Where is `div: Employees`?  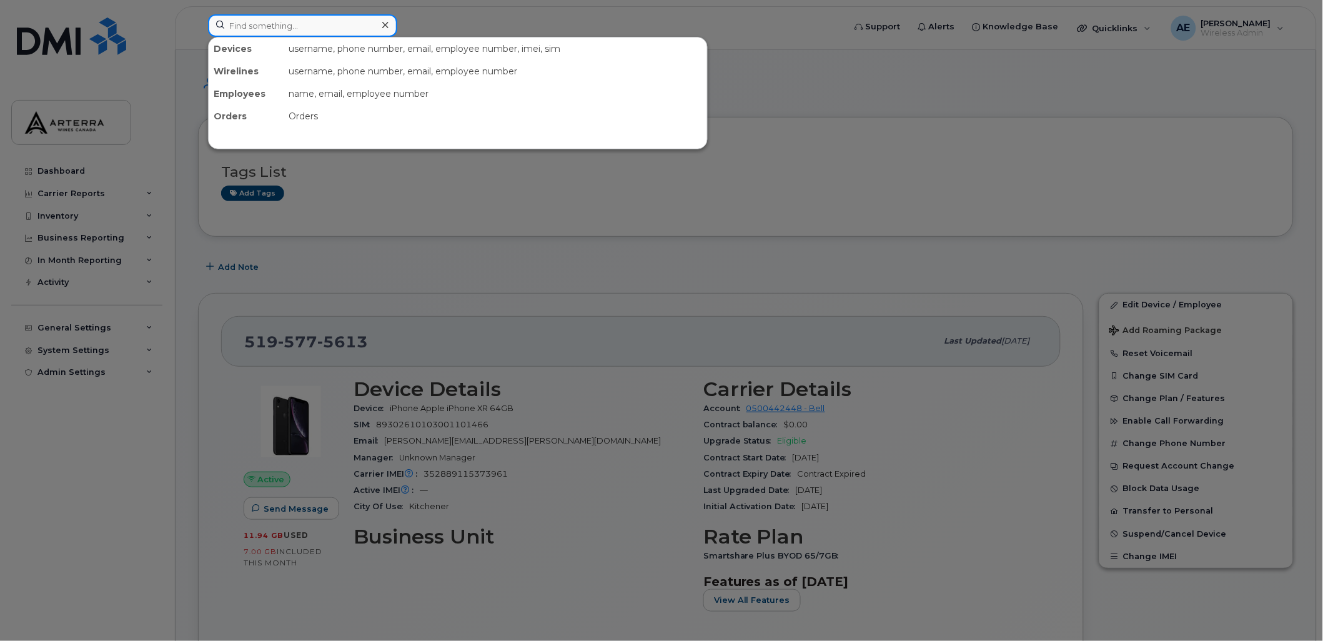 div: Employees is located at coordinates (246, 94).